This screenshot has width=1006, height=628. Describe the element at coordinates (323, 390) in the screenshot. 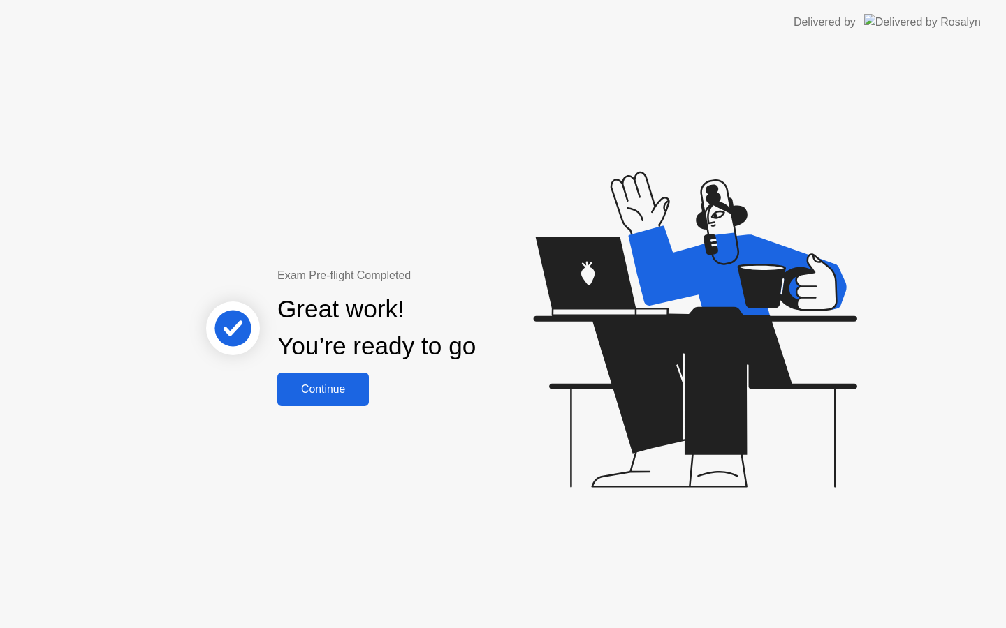

I see `div: Continue` at that location.